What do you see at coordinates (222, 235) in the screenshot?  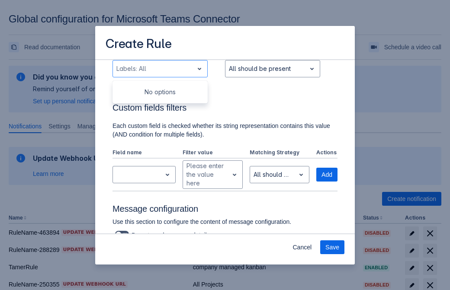 I see `div: Do not send message details` at bounding box center [222, 235].